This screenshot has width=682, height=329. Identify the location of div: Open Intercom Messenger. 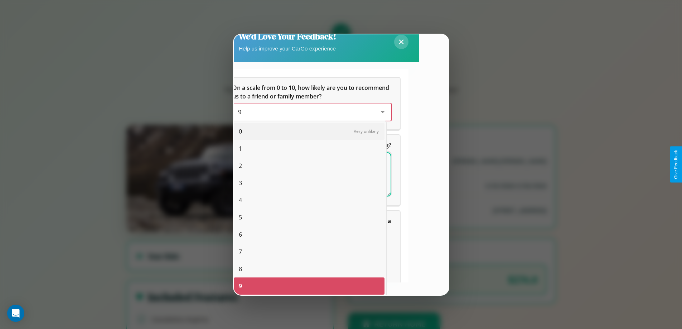
(16, 313).